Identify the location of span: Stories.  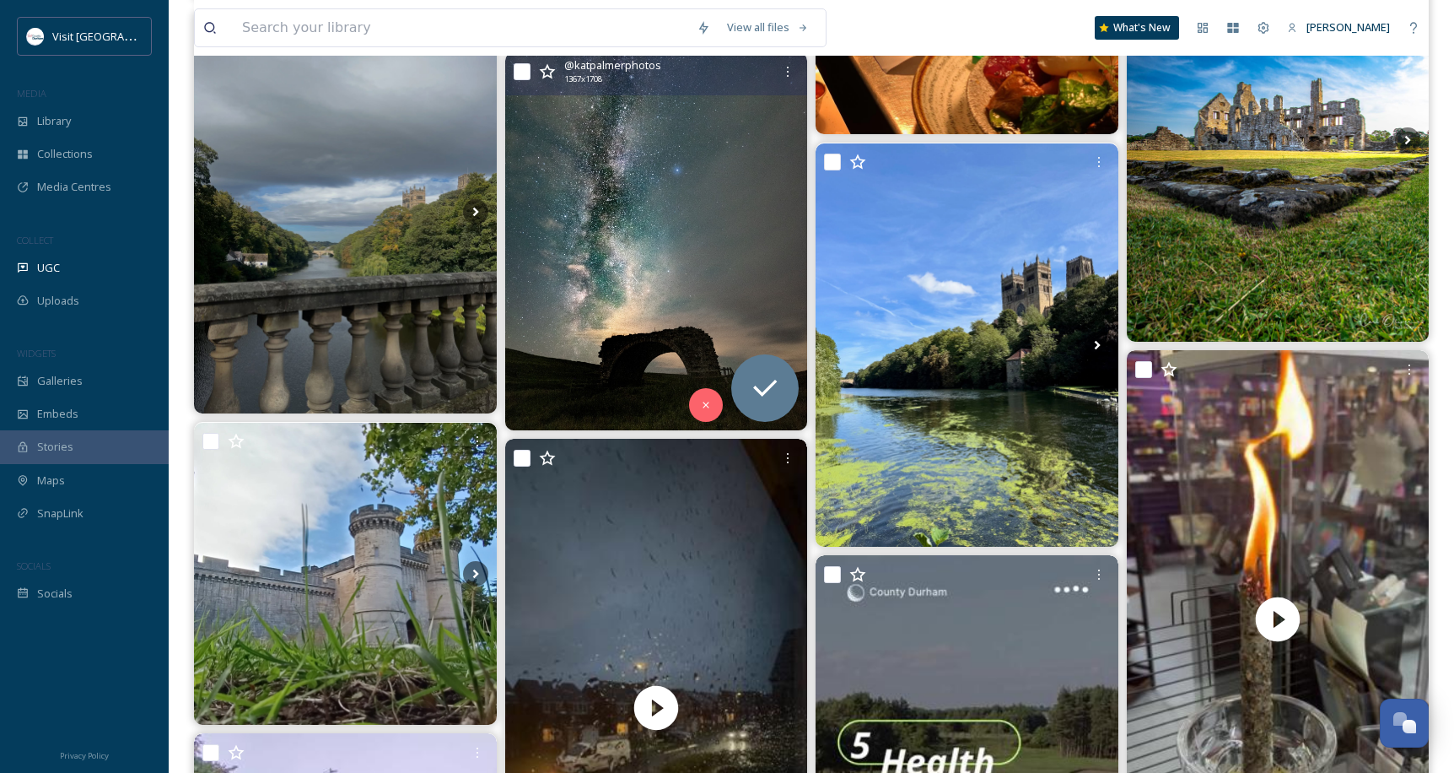
(55, 446).